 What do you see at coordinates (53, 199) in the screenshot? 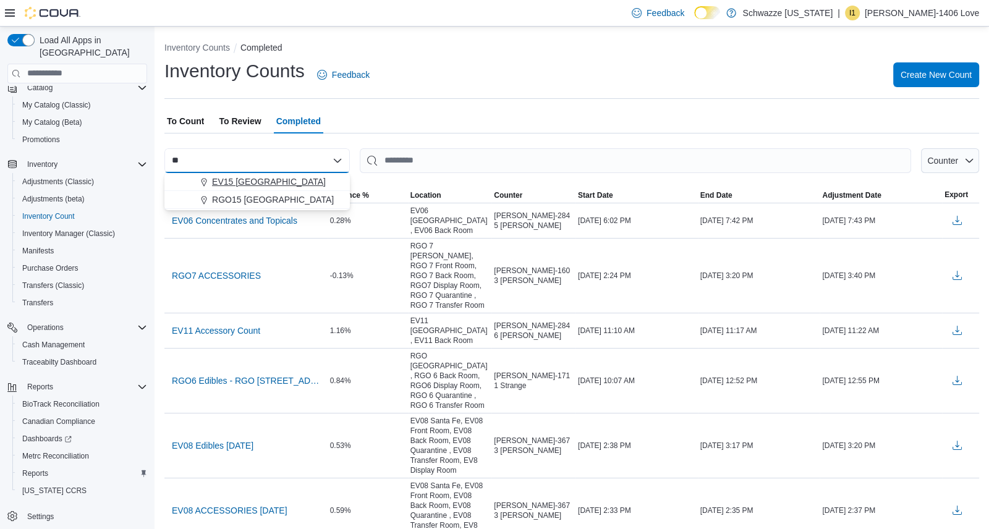
I see `a: Adjustments (beta)` at bounding box center [53, 199].